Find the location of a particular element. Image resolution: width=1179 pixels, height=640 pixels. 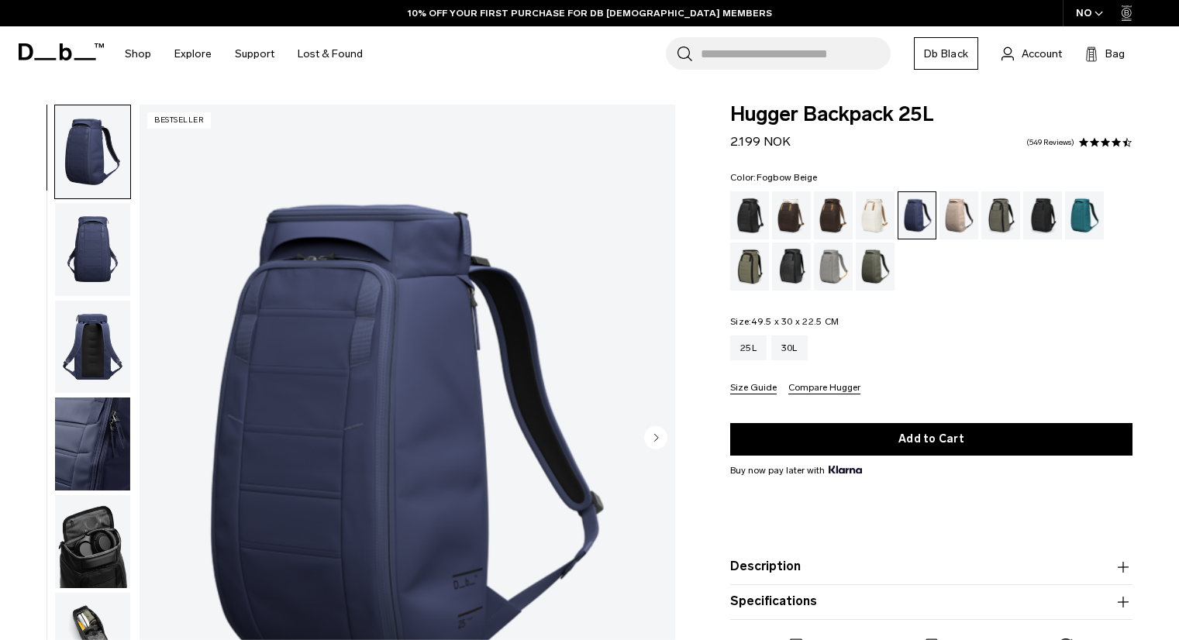

span: 49.5 x 30 x 22.5 CM is located at coordinates (794, 322).